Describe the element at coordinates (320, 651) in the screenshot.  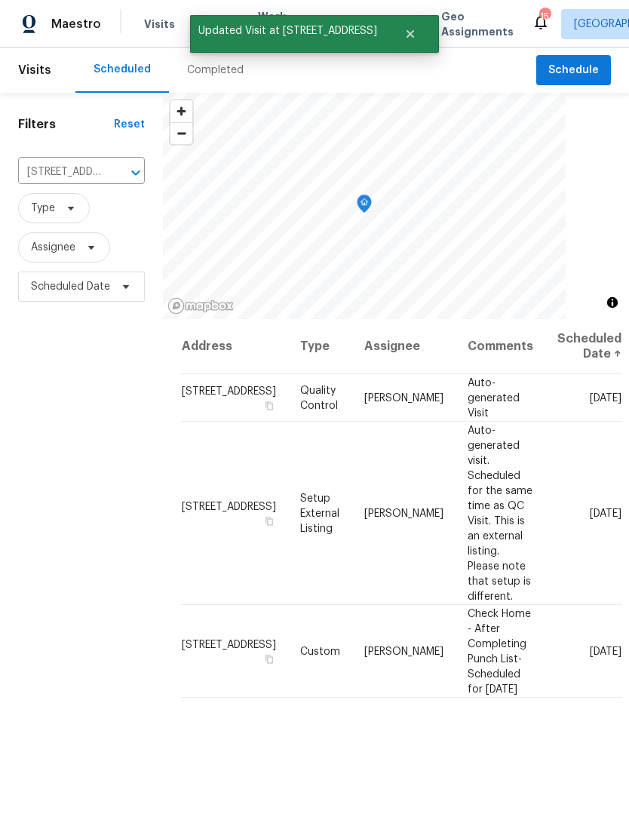
I see `span: Custom` at that location.